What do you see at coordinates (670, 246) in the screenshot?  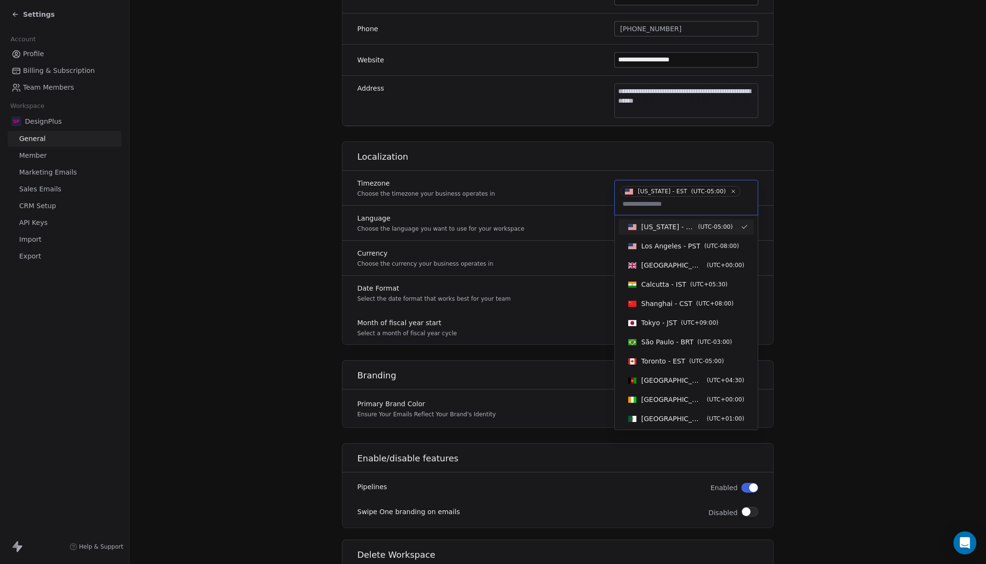 I see `span: Los Angeles - PST` at bounding box center [670, 246].